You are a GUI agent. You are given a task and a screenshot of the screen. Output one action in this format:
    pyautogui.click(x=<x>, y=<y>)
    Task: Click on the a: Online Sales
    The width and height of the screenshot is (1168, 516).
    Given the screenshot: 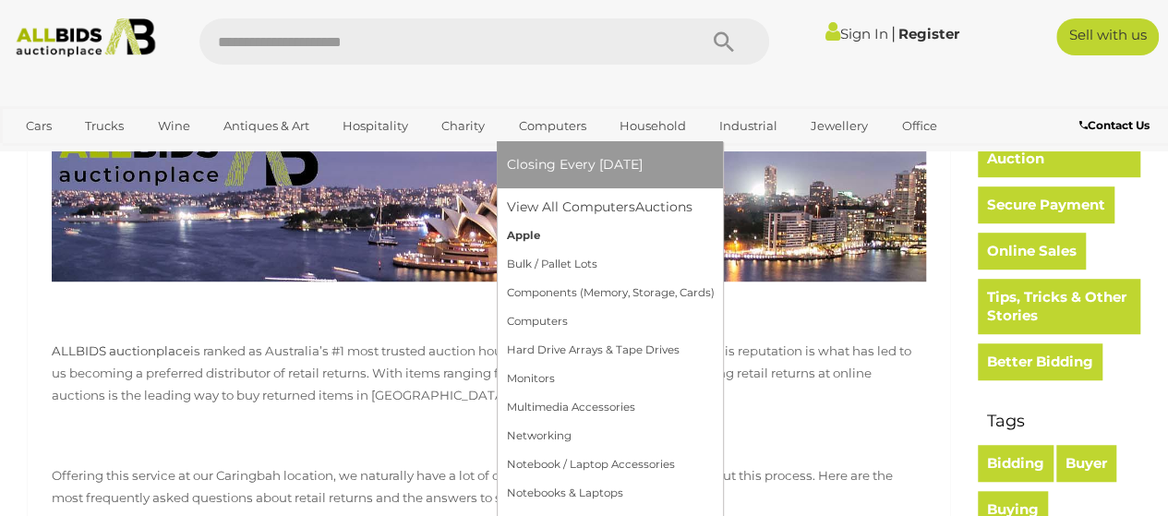 What is the action you would take?
    pyautogui.click(x=1032, y=251)
    